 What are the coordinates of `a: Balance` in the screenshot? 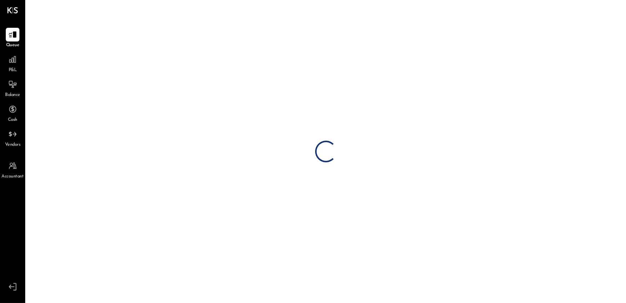 It's located at (13, 88).